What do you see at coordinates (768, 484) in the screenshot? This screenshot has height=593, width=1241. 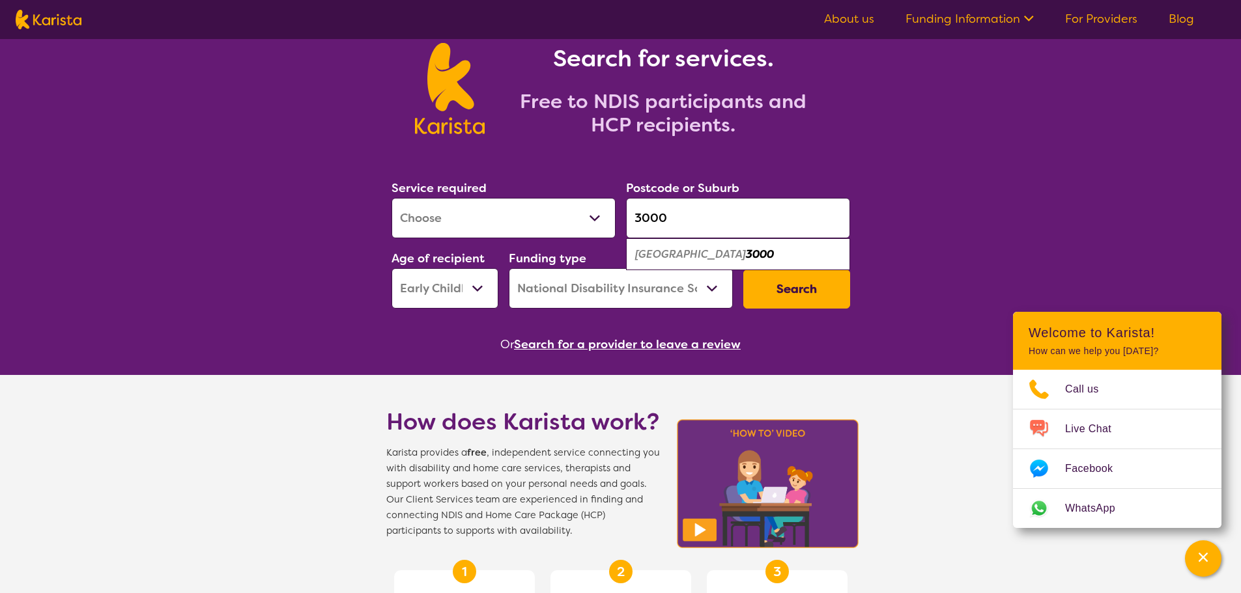 I see `img: Karista video` at bounding box center [768, 484].